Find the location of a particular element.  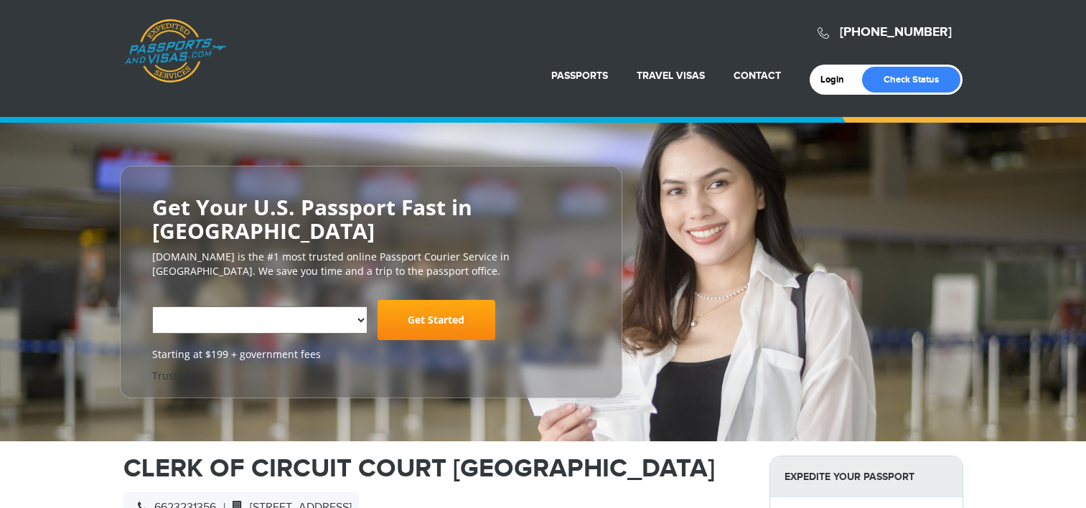

span: Starting at $199 + government fees is located at coordinates (371, 355).